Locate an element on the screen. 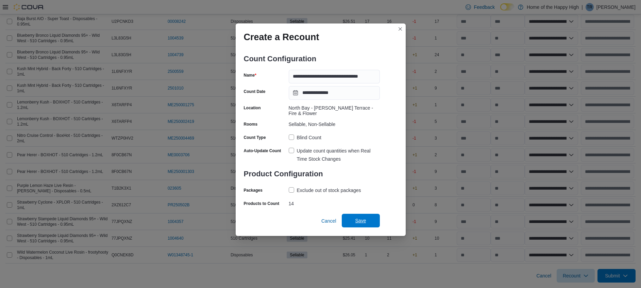 The height and width of the screenshot is (288, 641). input: Press the down key to open a popover containing a calendar. is located at coordinates (335, 93).